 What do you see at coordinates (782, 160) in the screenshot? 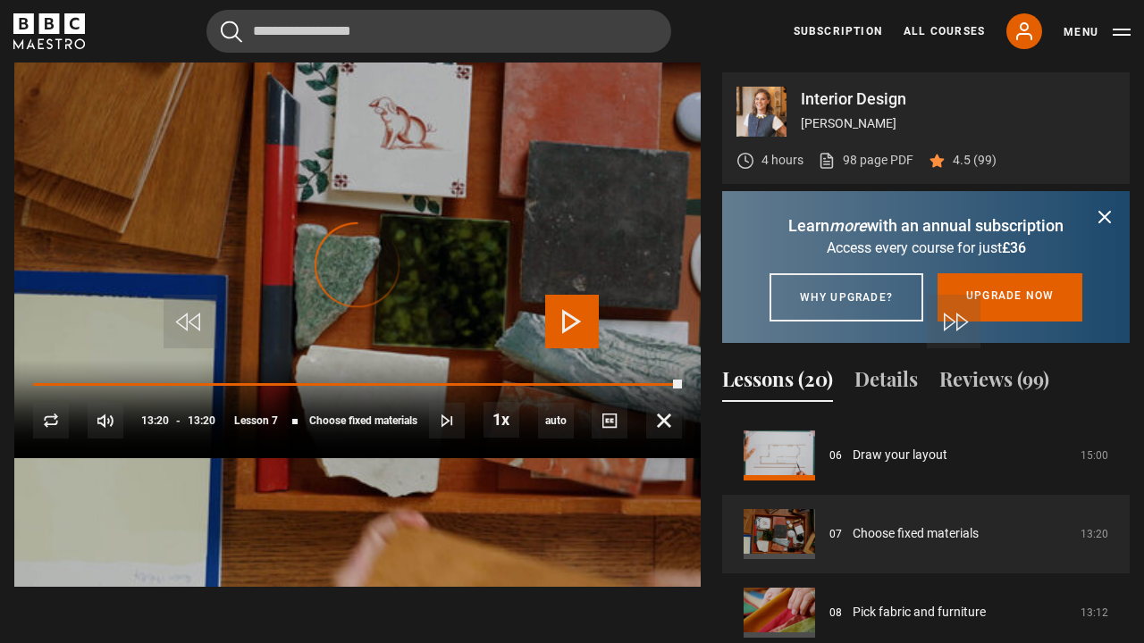
I see `p: 4 hours` at bounding box center [782, 160].